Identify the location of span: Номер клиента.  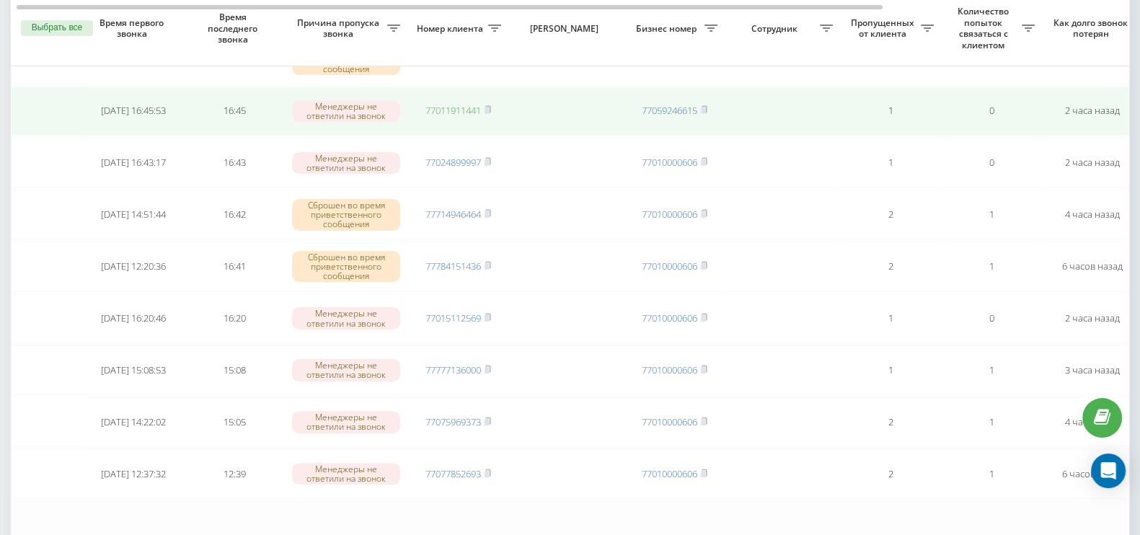
(451, 29).